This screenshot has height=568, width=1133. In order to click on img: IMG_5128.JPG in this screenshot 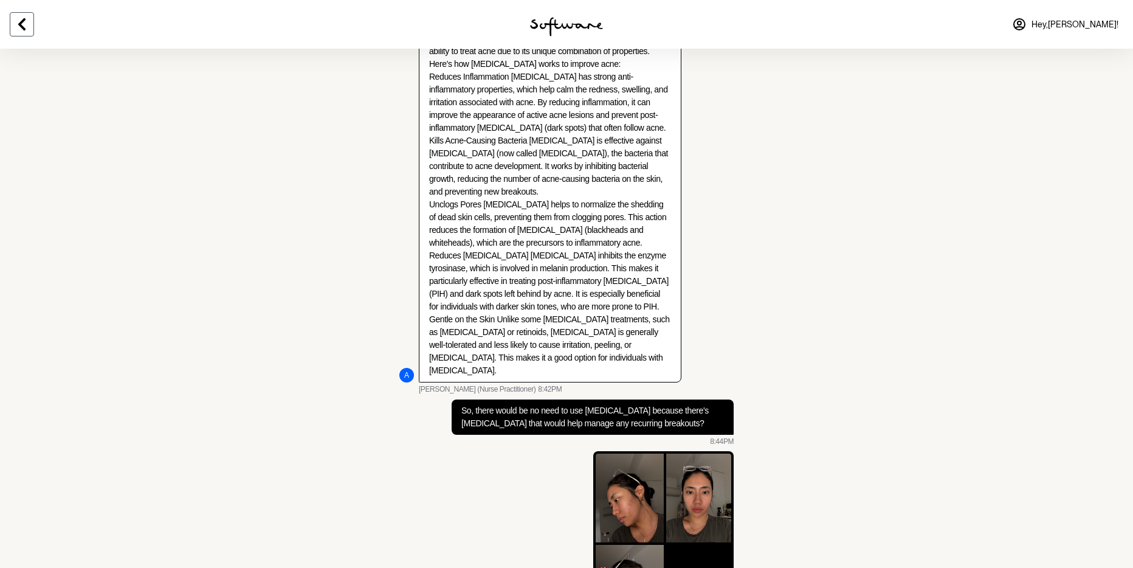, I will do `click(630, 498)`.